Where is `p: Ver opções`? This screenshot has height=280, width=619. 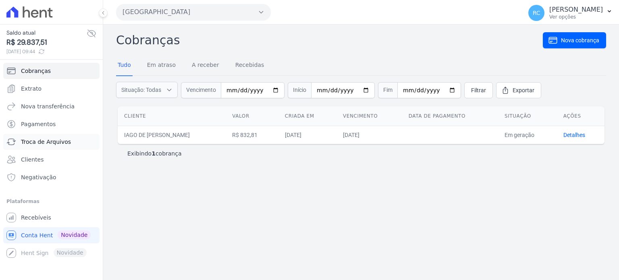 p: Ver opções is located at coordinates (576, 17).